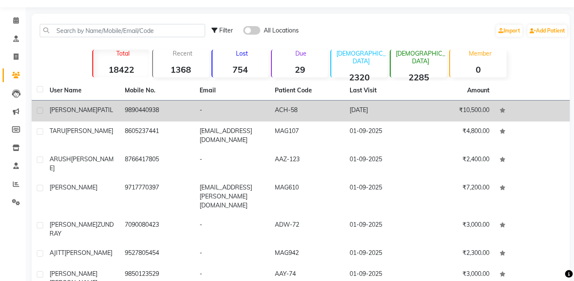 This screenshot has height=281, width=574. Describe the element at coordinates (157, 135) in the screenshot. I see `td: 8605237441` at that location.